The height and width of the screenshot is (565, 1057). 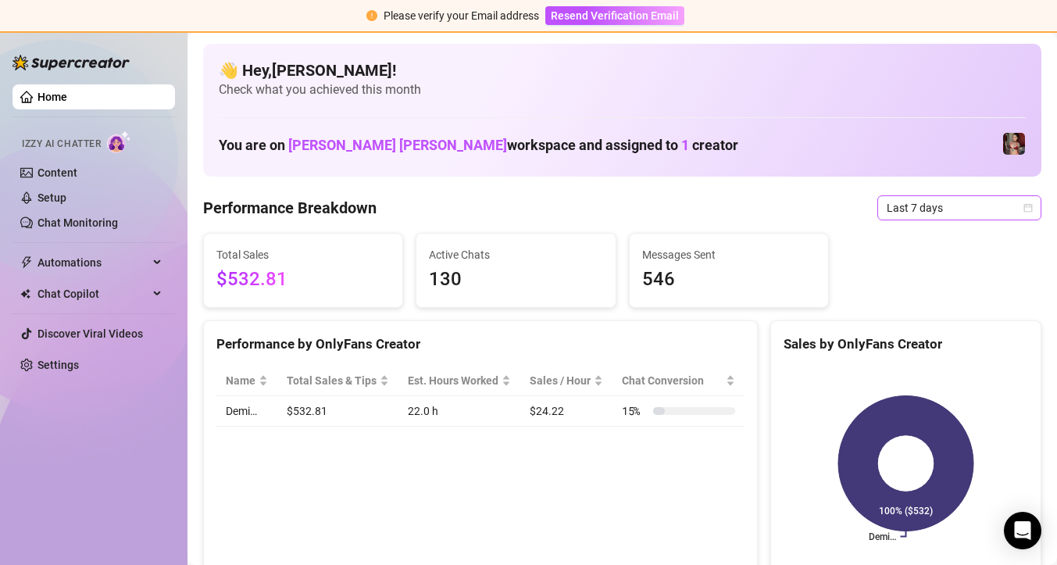 I want to click on span: Izzy AI Chatter, so click(x=61, y=144).